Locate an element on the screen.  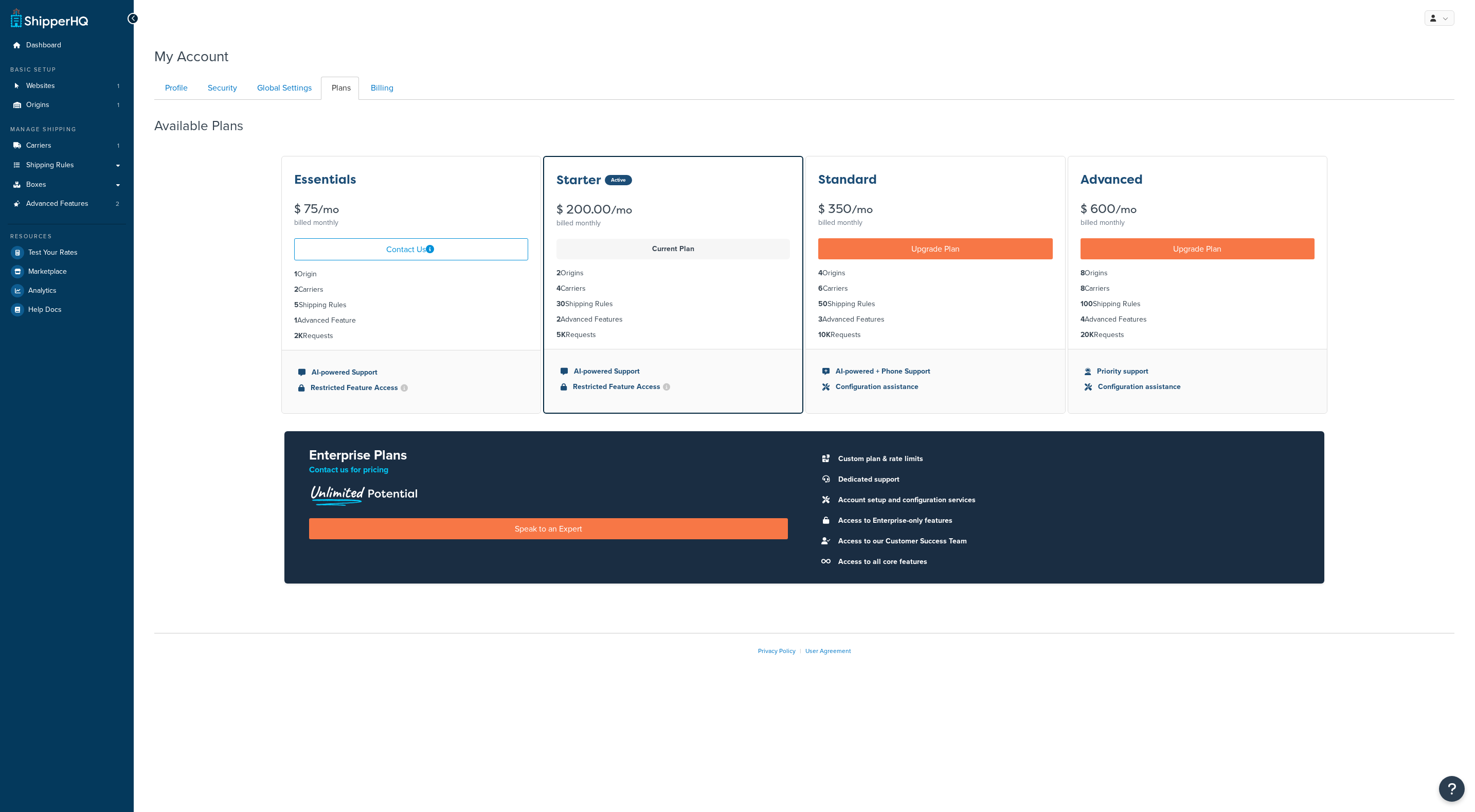
li: Access to Enterprise-only features is located at coordinates (1066, 520).